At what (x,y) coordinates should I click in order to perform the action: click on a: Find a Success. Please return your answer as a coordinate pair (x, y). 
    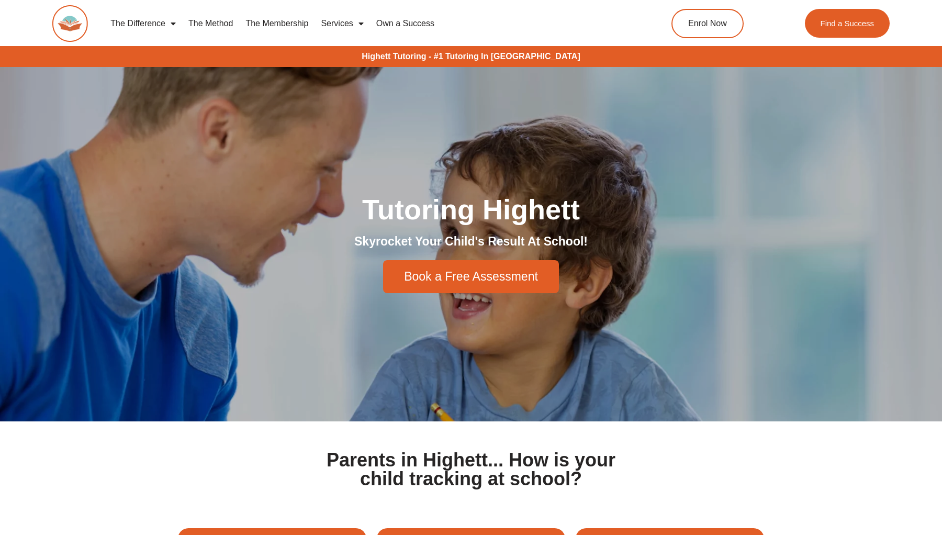
    Looking at the image, I should click on (847, 23).